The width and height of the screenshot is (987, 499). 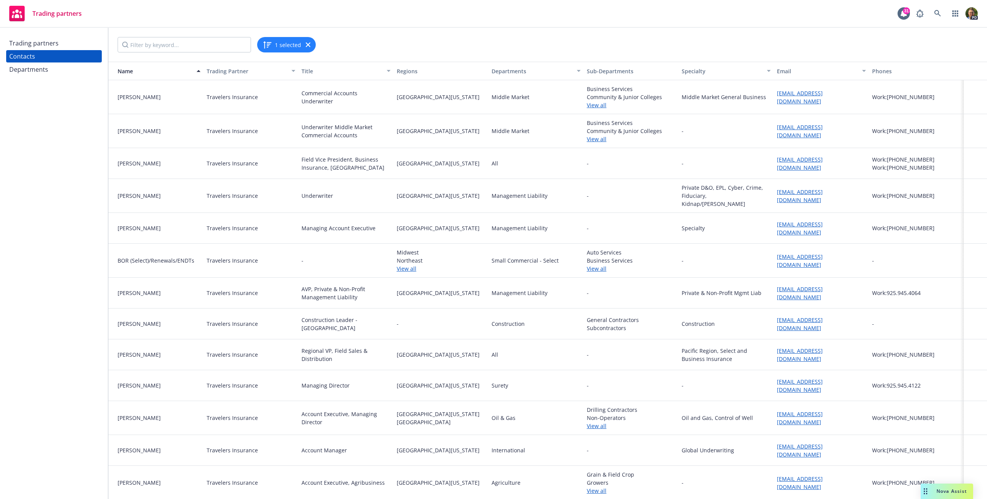 I want to click on span: Grain & Field Crop, so click(x=631, y=474).